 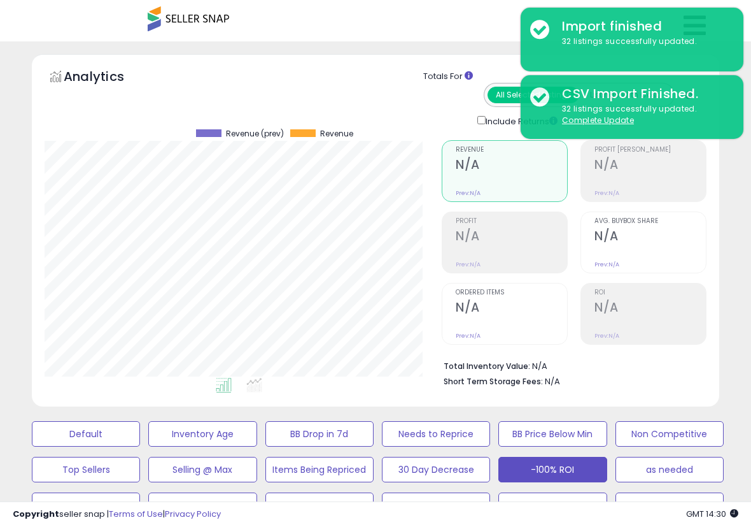 What do you see at coordinates (520, 120) in the screenshot?
I see `div: Include Returns` at bounding box center [520, 120].